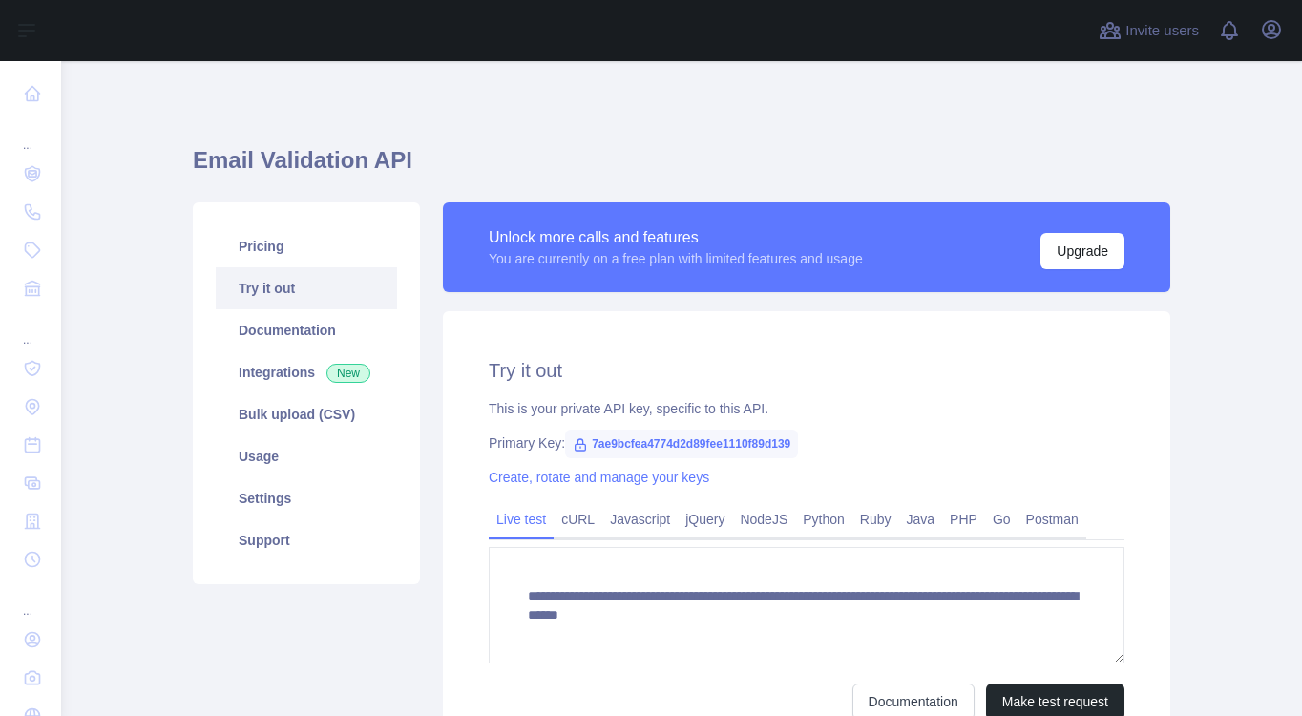 This screenshot has height=716, width=1302. I want to click on a: Documentation, so click(306, 330).